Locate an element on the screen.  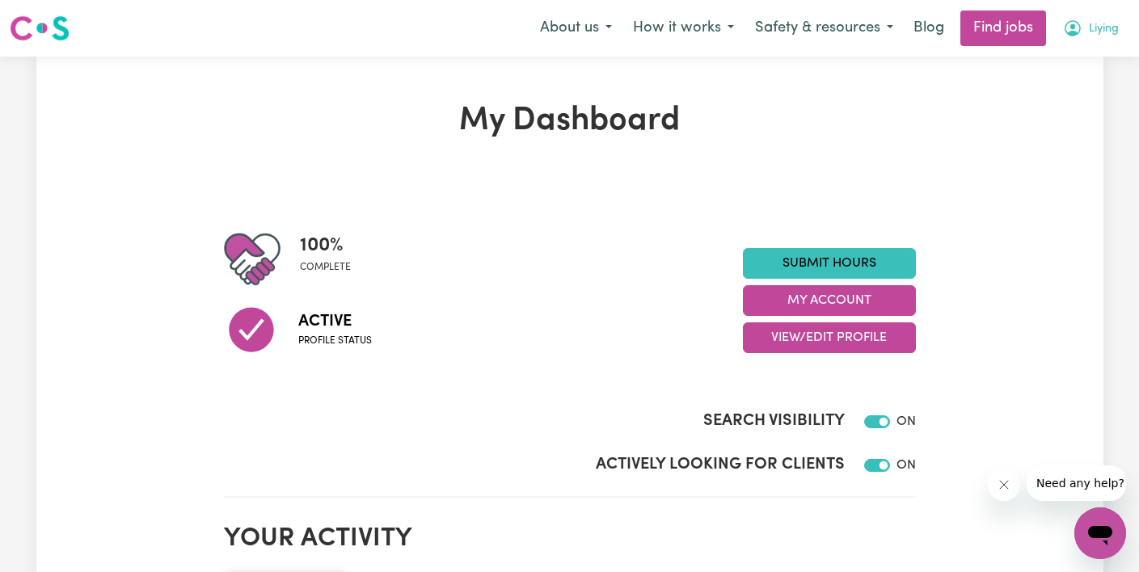
label: Actively Looking for Clients is located at coordinates (720, 465).